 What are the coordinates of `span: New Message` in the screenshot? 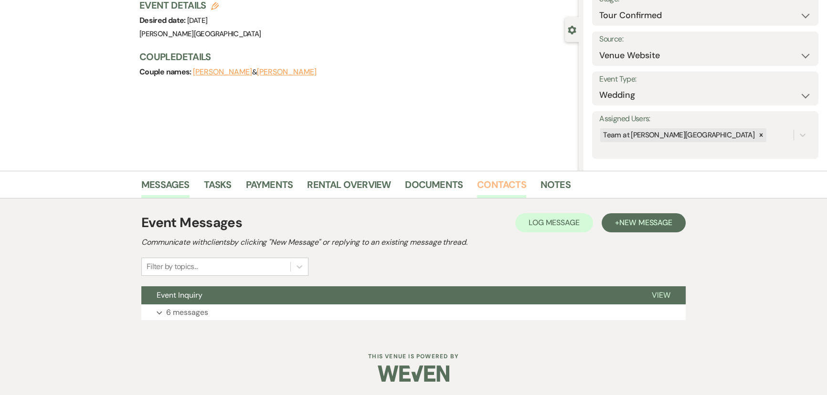 It's located at (645, 222).